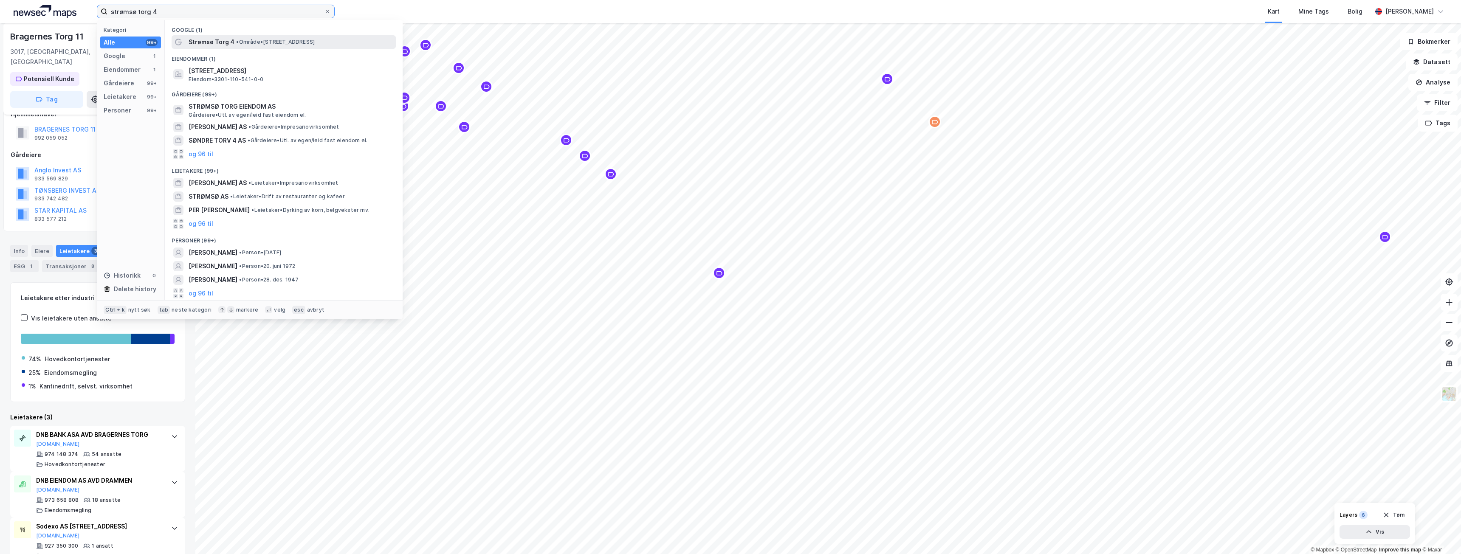 The width and height of the screenshot is (1461, 554). What do you see at coordinates (75, 465) in the screenshot?
I see `div: Hovedkontortjenester` at bounding box center [75, 465].